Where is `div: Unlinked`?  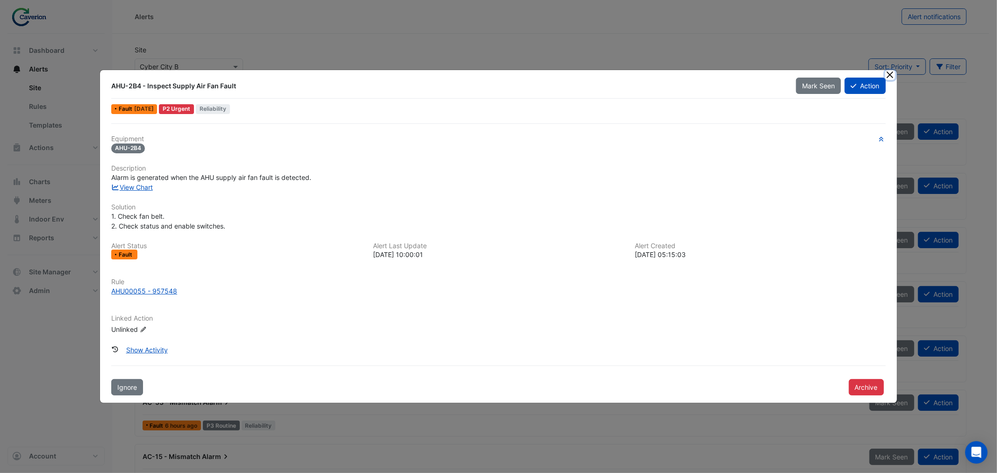 div: Unlinked is located at coordinates (167, 329).